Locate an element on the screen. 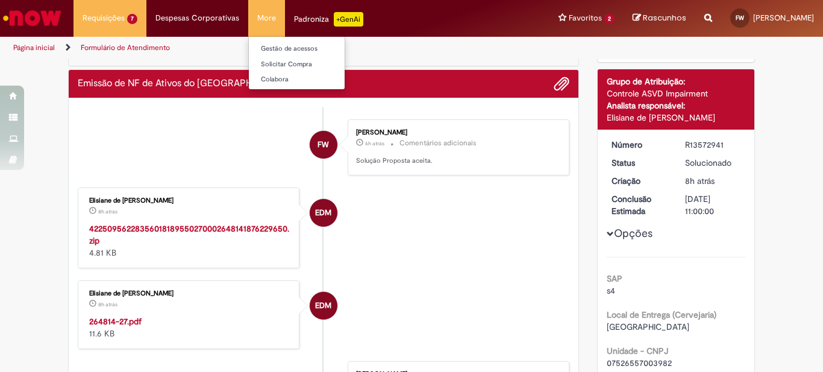 The width and height of the screenshot is (823, 372). span: 6h atrás is located at coordinates (375, 143).